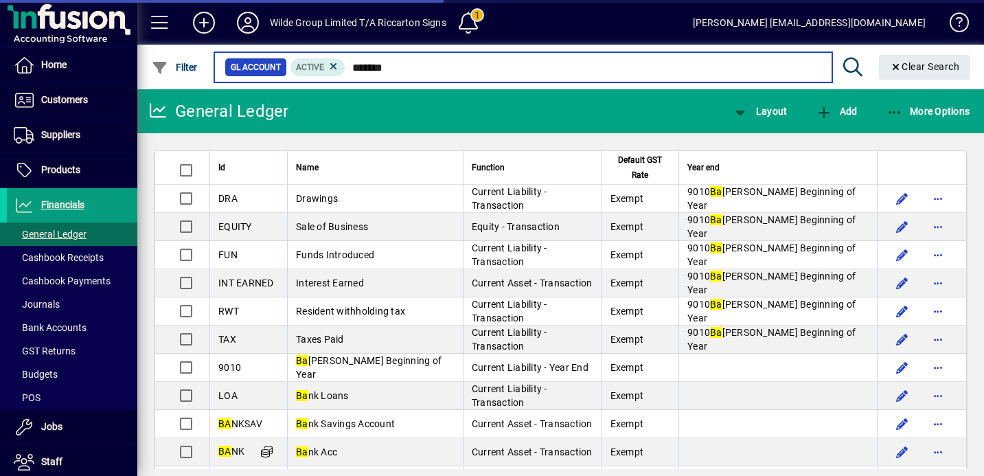 The width and height of the screenshot is (984, 476). What do you see at coordinates (174, 67) in the screenshot?
I see `button: Filter` at bounding box center [174, 67].